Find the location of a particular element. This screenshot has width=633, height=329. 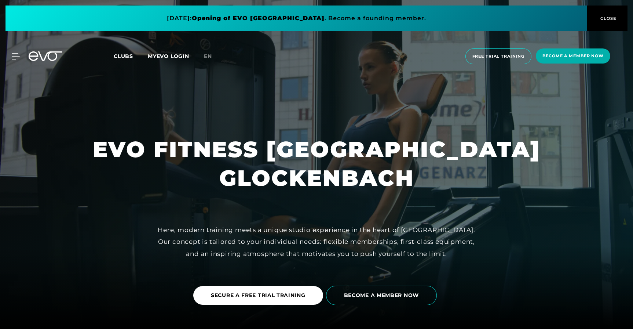

font: MYEVO LOGIN is located at coordinates (168, 56).